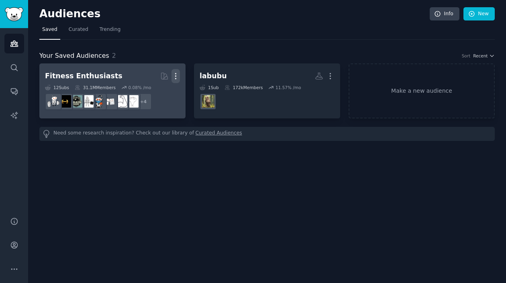 The width and height of the screenshot is (506, 283). What do you see at coordinates (114, 55) in the screenshot?
I see `span: 2` at bounding box center [114, 55].